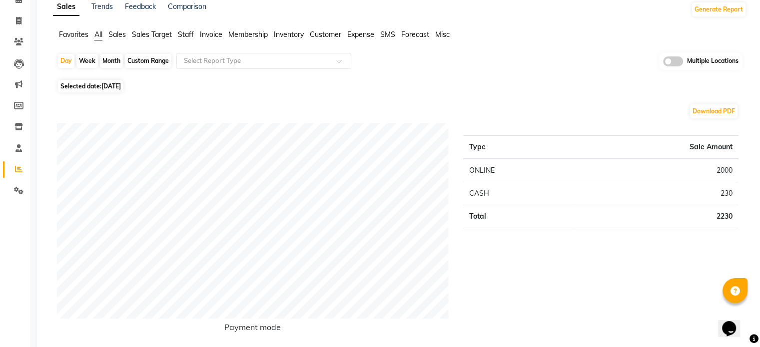 This screenshot has width=760, height=347. What do you see at coordinates (111, 61) in the screenshot?
I see `div: Month` at bounding box center [111, 61].